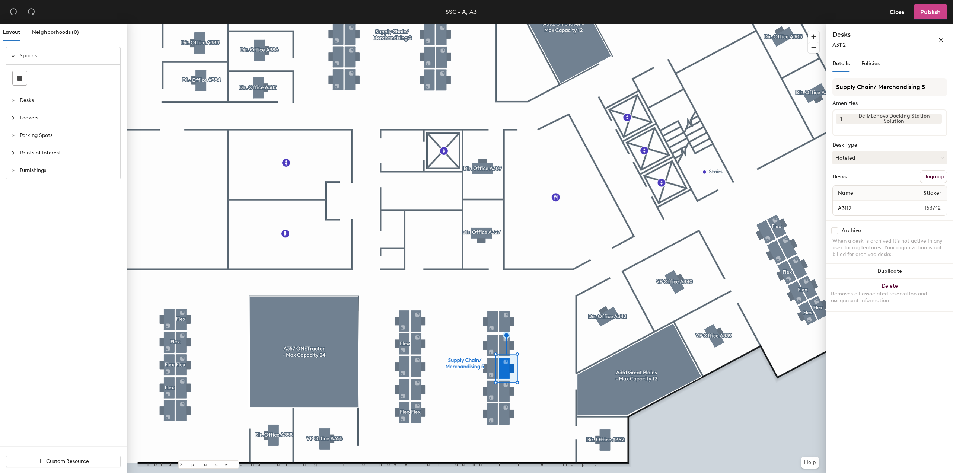 This screenshot has height=473, width=953. What do you see at coordinates (68, 136) in the screenshot?
I see `span: Parking Spots` at bounding box center [68, 136].